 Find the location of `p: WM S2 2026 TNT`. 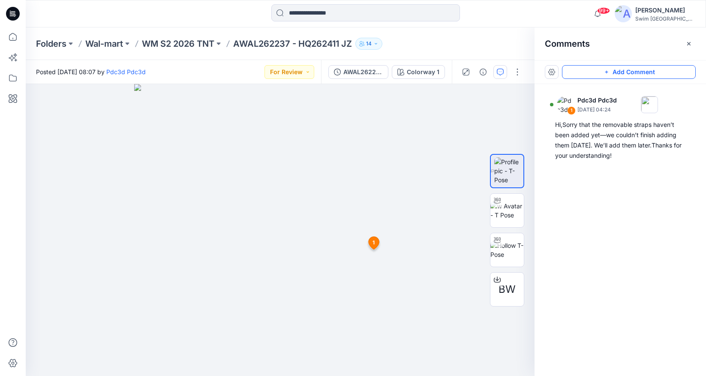

p: WM S2 2026 TNT is located at coordinates (178, 44).